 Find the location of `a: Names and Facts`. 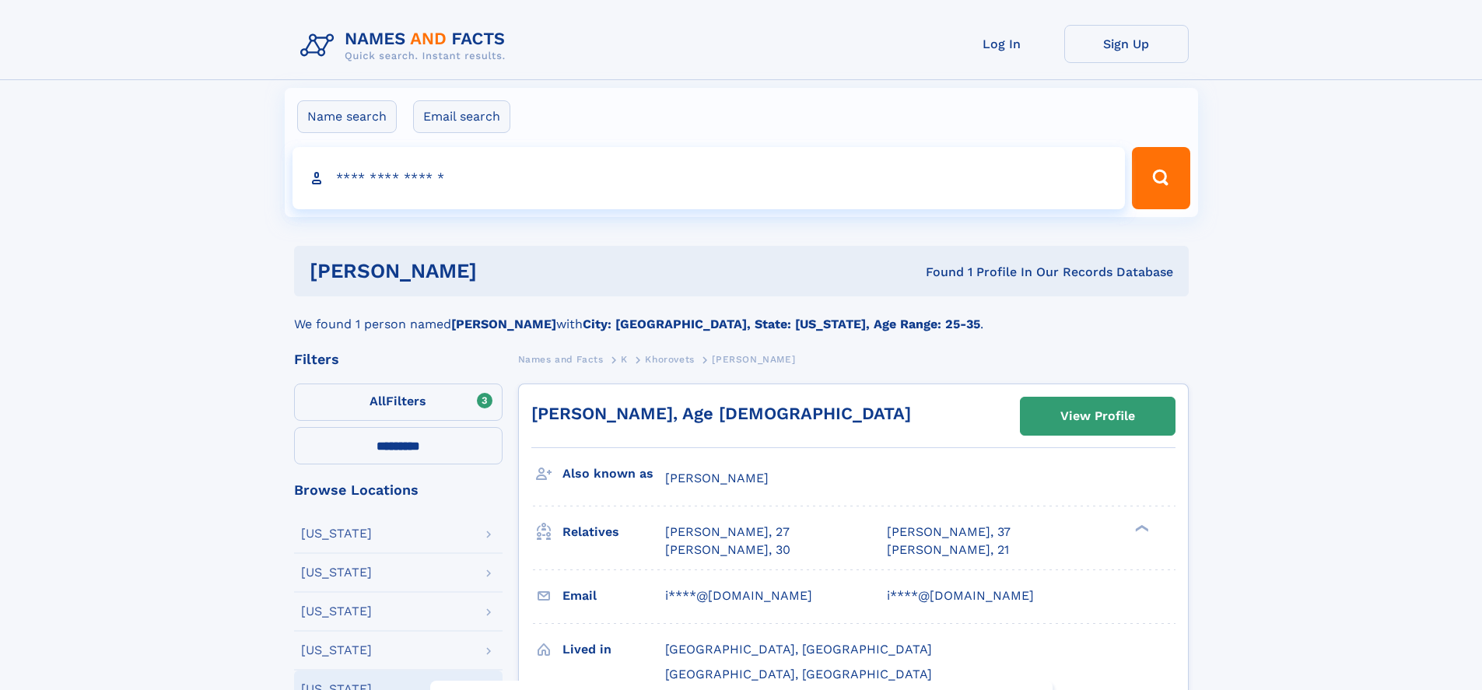

a: Names and Facts is located at coordinates (561, 359).